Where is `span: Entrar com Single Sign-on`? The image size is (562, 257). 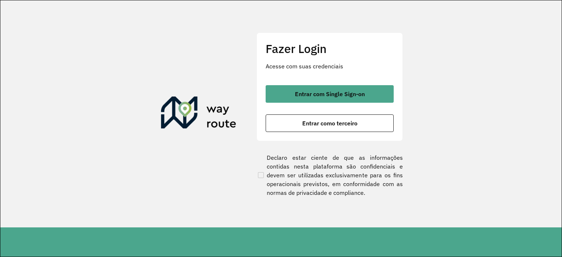
span: Entrar com Single Sign-on is located at coordinates (330, 94).